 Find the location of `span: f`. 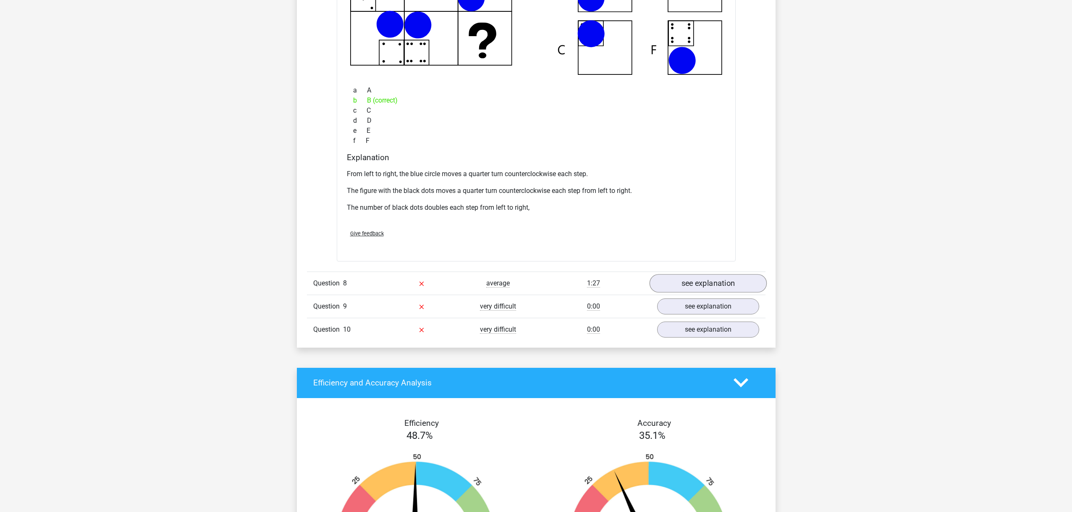

span: f is located at coordinates (360, 141).